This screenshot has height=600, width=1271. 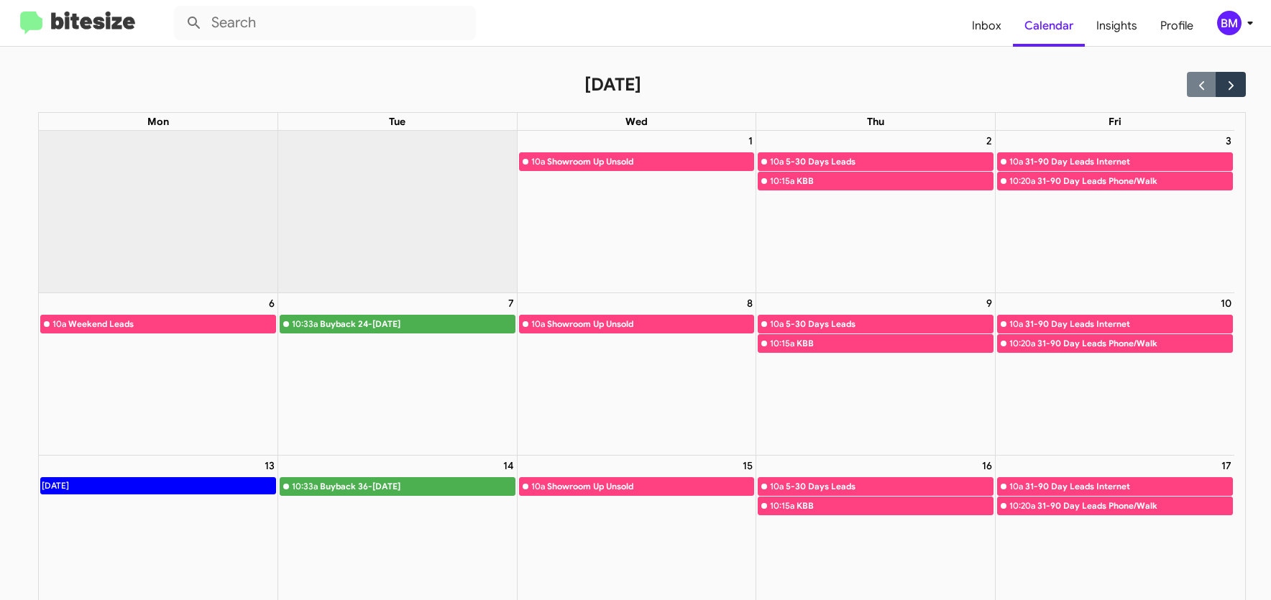 I want to click on a: October 15, 2025, so click(x=747, y=466).